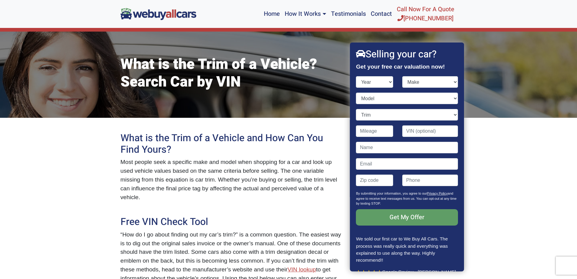  I want to click on h2: What is the Trim of a Vehicle and How Can You Find Yours?, so click(231, 144).